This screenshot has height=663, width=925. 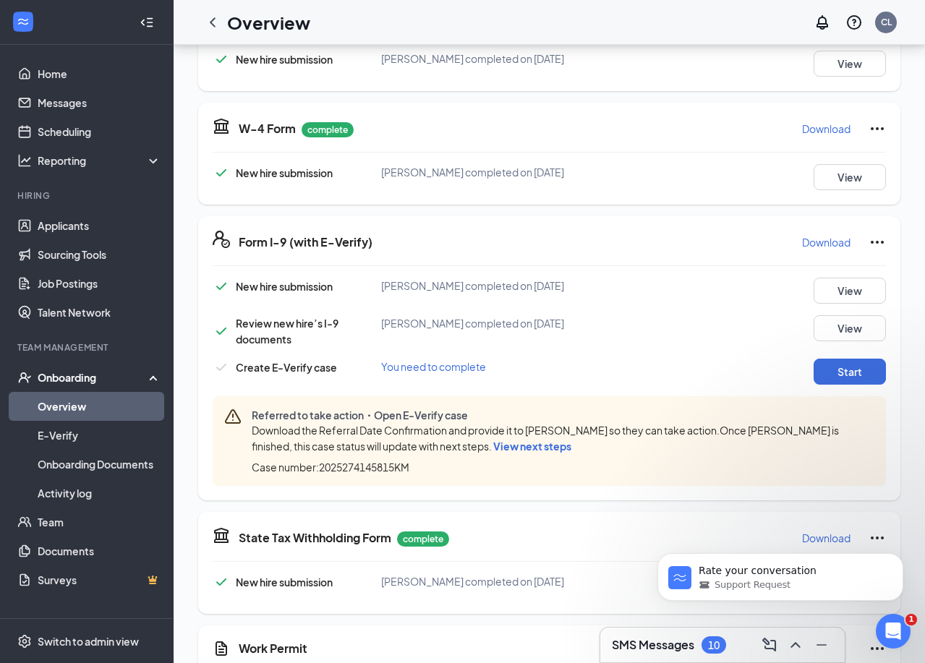 I want to click on span: You need to complete, so click(x=433, y=367).